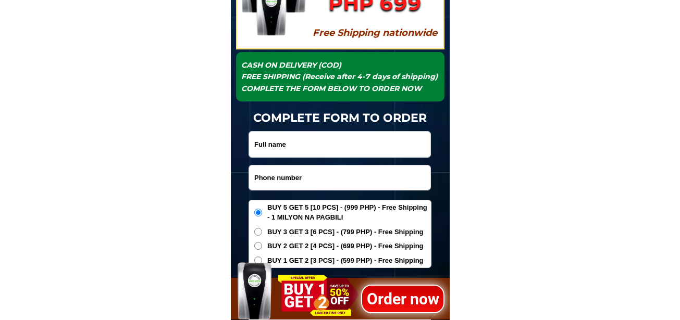 The height and width of the screenshot is (320, 680). I want to click on h1: COMPLETE FORM TO ORDER, so click(340, 118).